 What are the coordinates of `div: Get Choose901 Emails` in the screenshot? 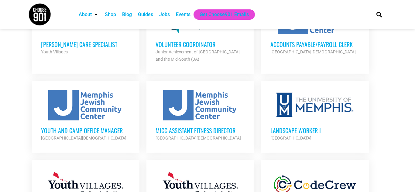 It's located at (224, 15).